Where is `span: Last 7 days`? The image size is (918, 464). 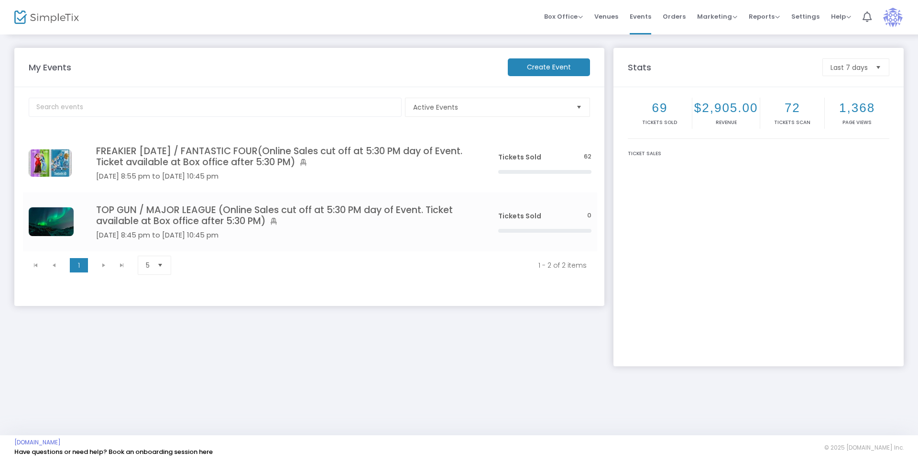
span: Last 7 days is located at coordinates (850, 67).